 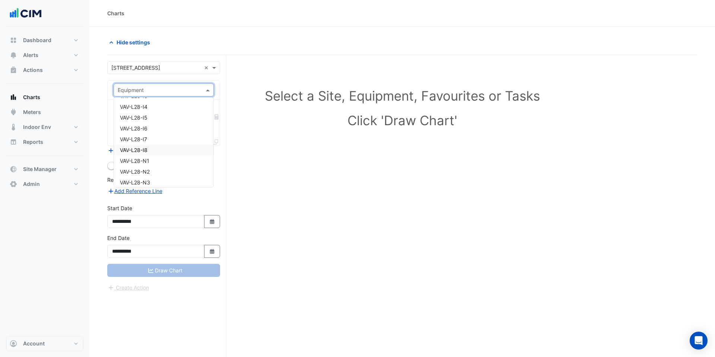 I want to click on app-icon: Dashboard, so click(x=13, y=40).